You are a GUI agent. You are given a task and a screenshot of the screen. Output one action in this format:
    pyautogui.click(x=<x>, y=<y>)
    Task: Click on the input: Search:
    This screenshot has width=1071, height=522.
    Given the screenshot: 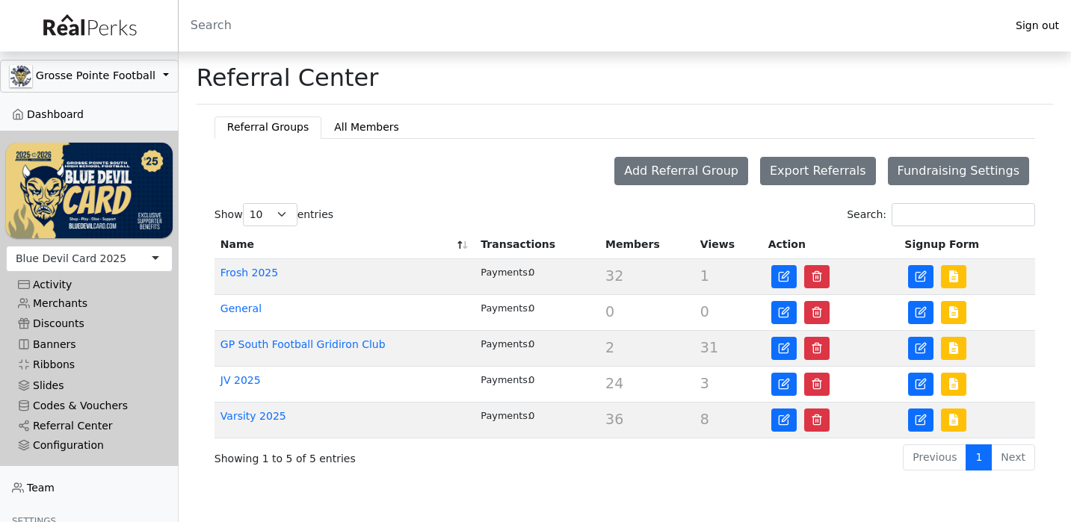 What is the action you would take?
    pyautogui.click(x=963, y=214)
    